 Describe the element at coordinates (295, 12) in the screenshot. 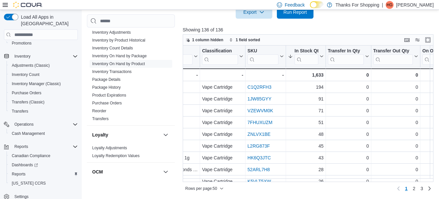

I see `button: Run Report` at that location.